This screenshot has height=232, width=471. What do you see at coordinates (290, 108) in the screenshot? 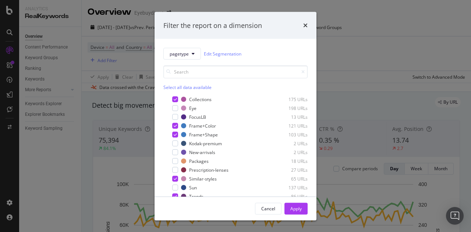
I see `div: 198 URLs` at bounding box center [290, 108].